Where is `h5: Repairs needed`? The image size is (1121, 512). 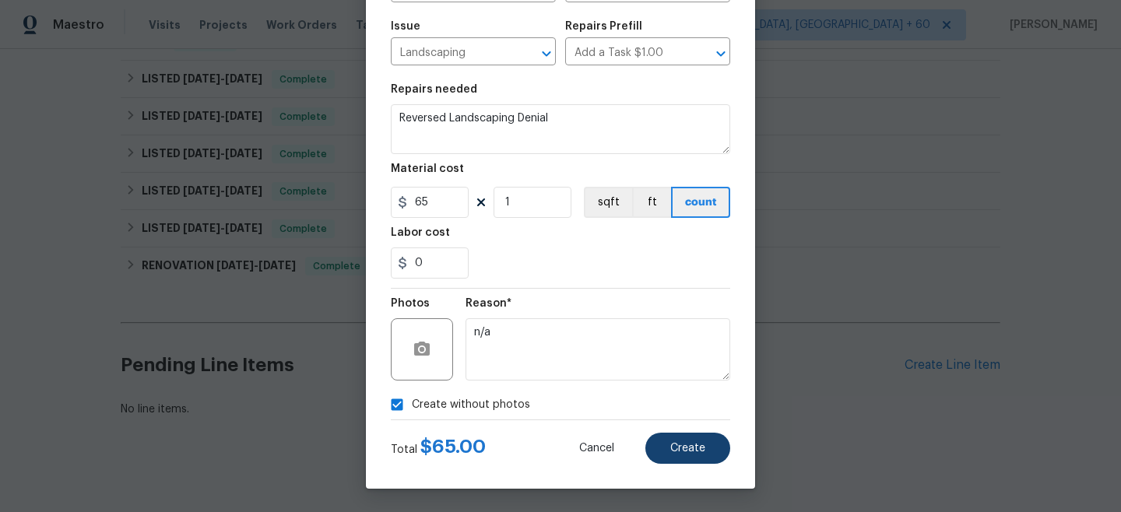 h5: Repairs needed is located at coordinates (434, 90).